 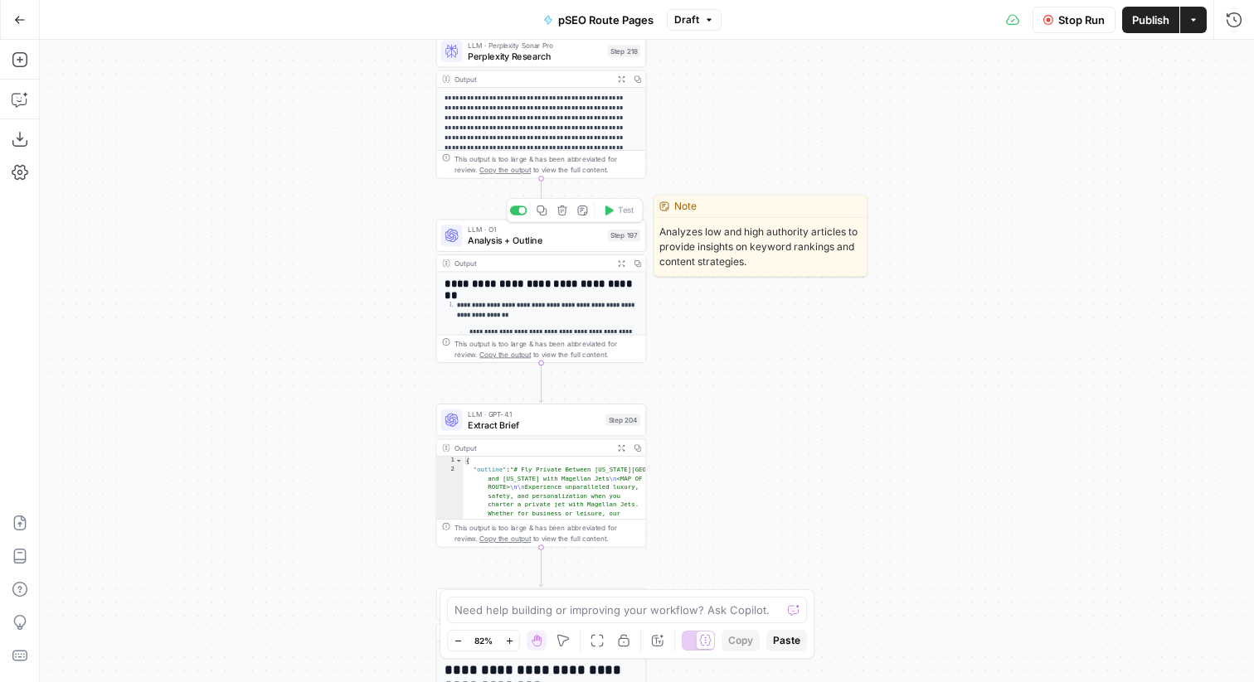 I want to click on span: LLM · Perplexity Sonar Pro, so click(x=535, y=45).